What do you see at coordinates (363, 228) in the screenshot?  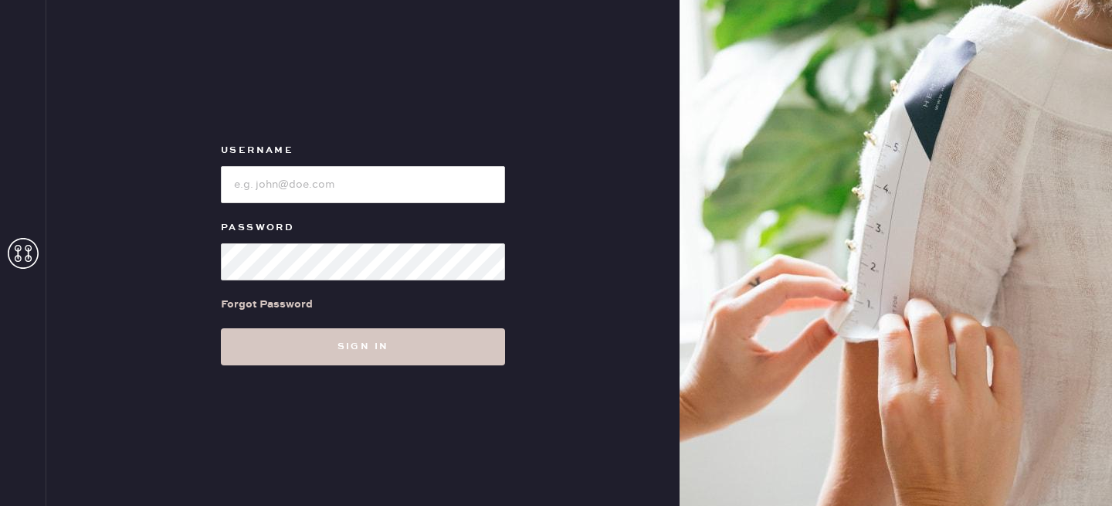 I see `label: Password` at bounding box center [363, 228].